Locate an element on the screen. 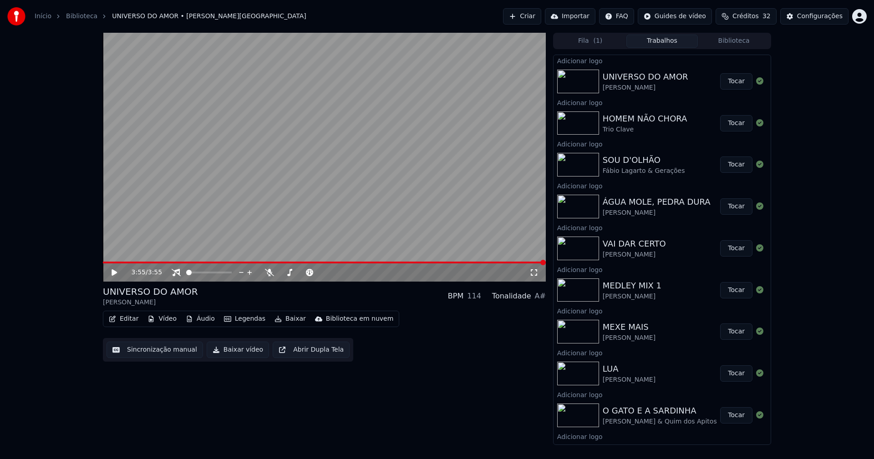  div: BPM is located at coordinates (456, 296).